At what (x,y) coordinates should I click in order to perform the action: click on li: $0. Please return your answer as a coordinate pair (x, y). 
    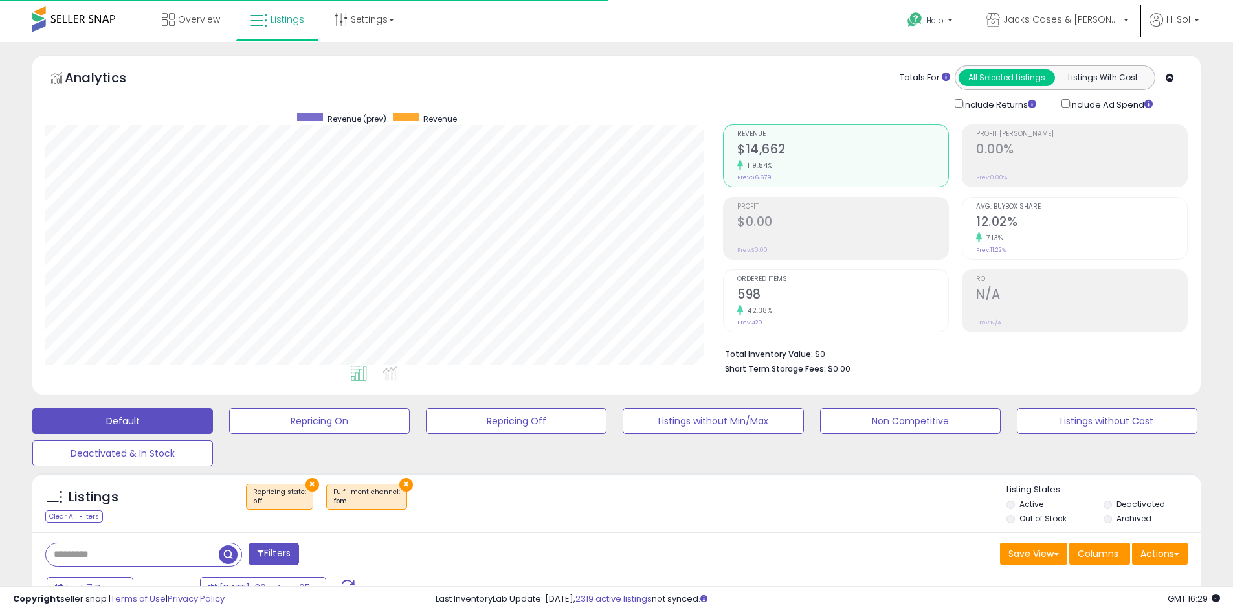
    Looking at the image, I should click on (951, 353).